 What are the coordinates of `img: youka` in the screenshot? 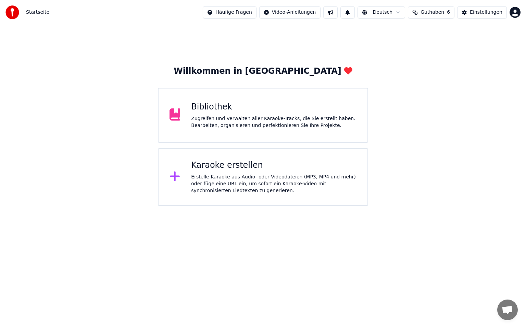 It's located at (12, 12).